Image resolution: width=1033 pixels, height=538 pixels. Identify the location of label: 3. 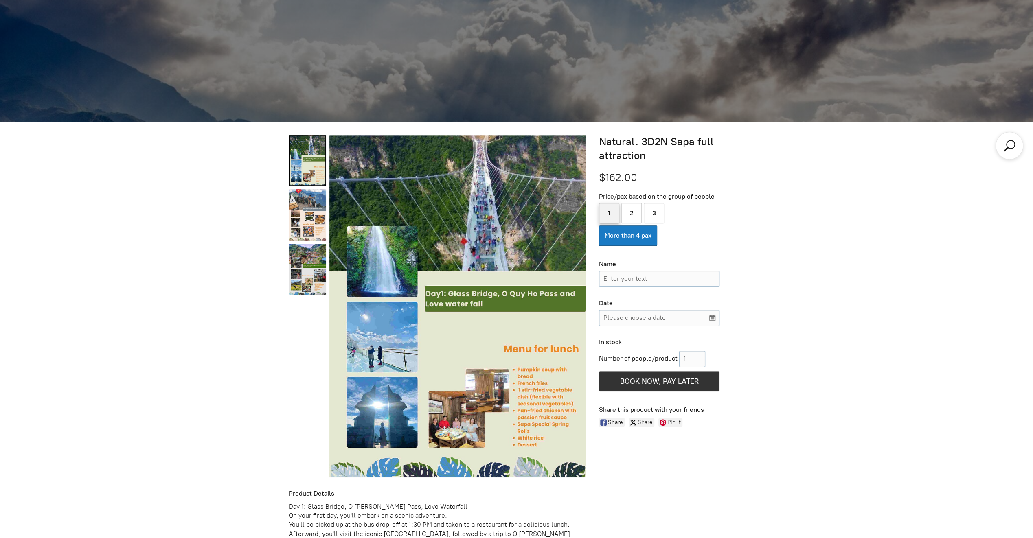
(654, 213).